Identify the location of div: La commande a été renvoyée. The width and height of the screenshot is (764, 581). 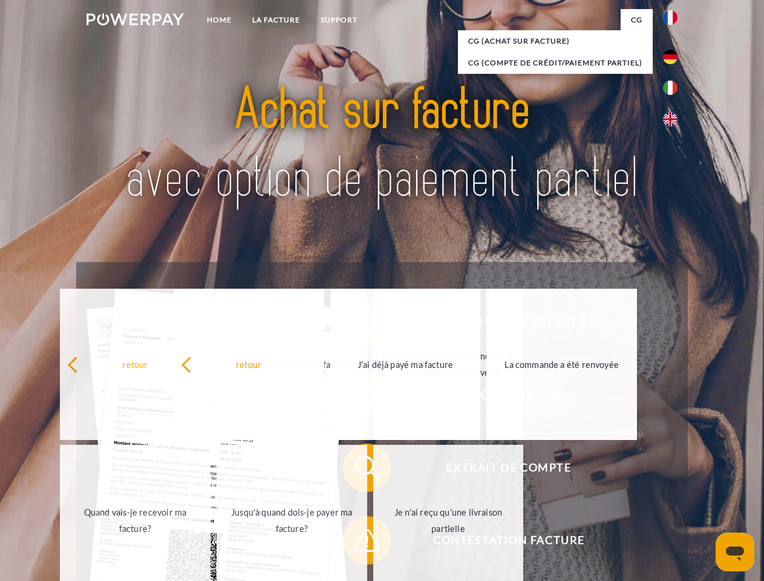
(562, 364).